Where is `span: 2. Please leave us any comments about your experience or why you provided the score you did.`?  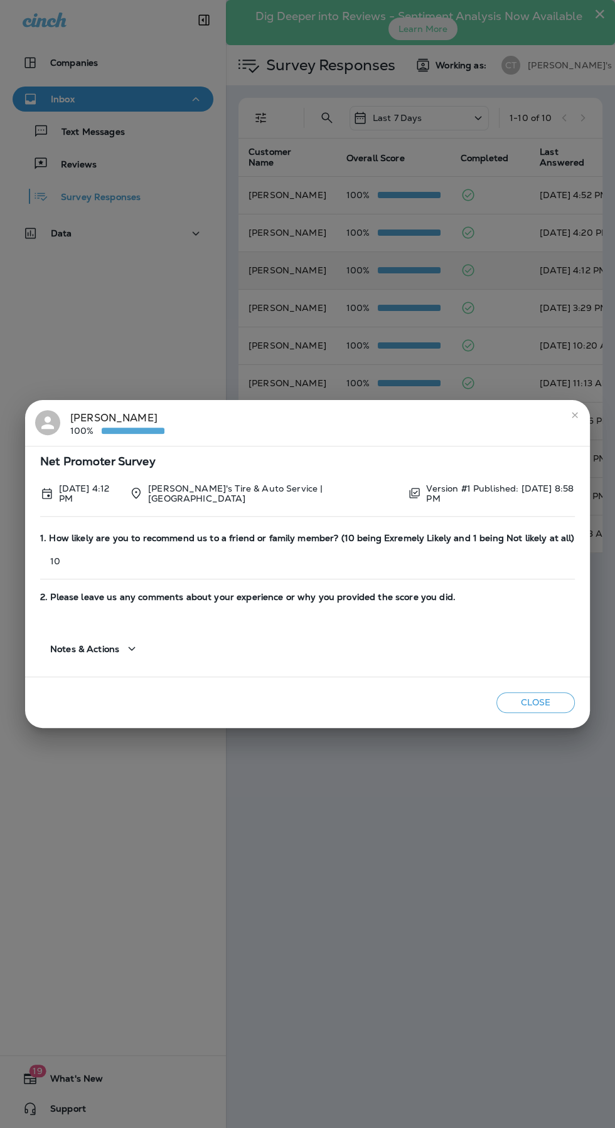
span: 2. Please leave us any comments about your experience or why you provided the score you did. is located at coordinates (307, 597).